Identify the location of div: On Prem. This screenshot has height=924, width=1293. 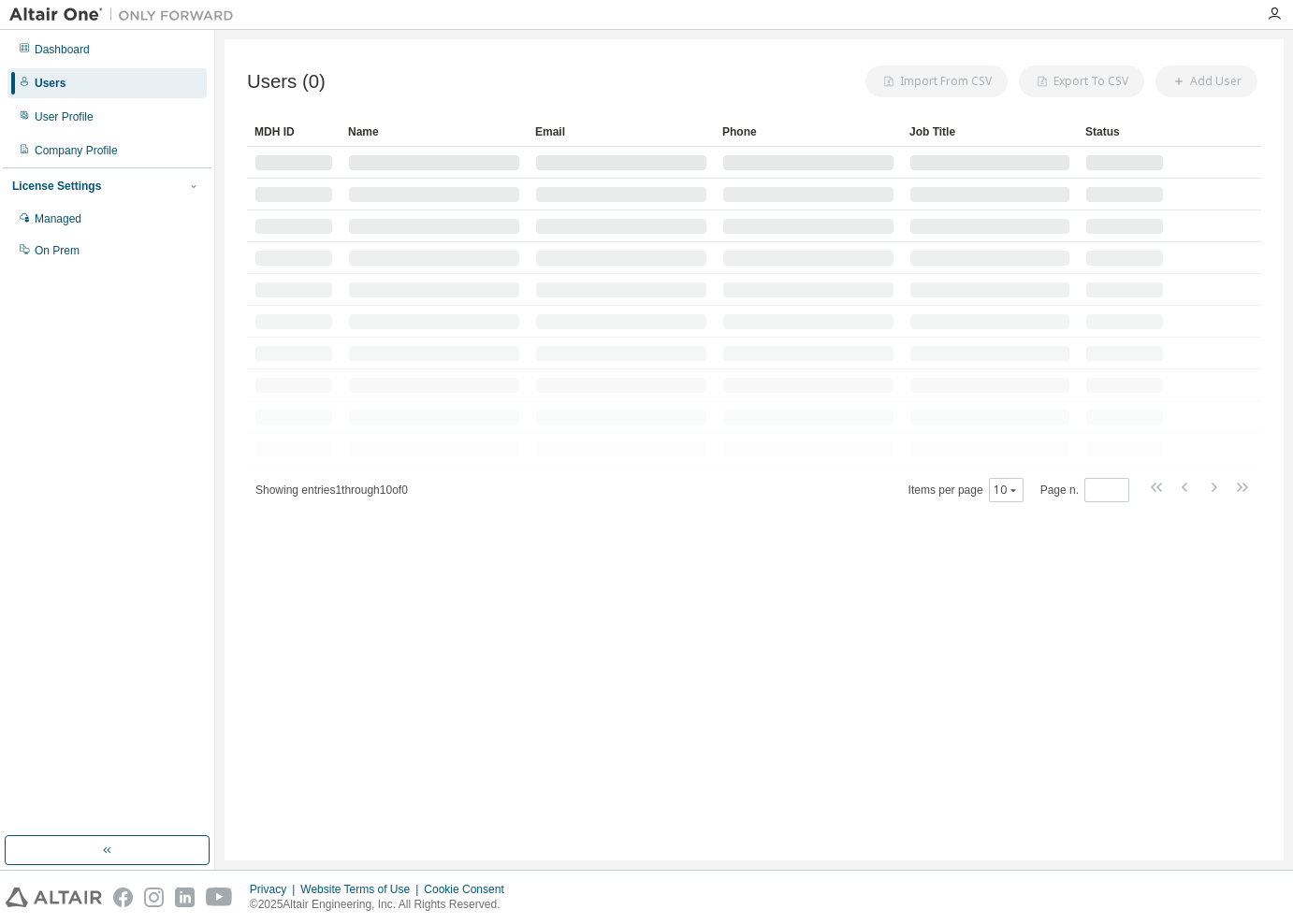
(57, 251).